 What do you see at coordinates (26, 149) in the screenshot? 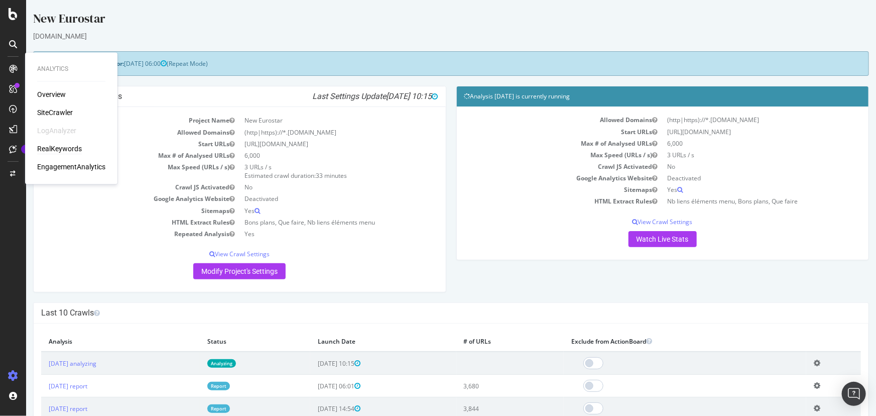
I see `div: Tooltip anchor` at bounding box center [26, 149].